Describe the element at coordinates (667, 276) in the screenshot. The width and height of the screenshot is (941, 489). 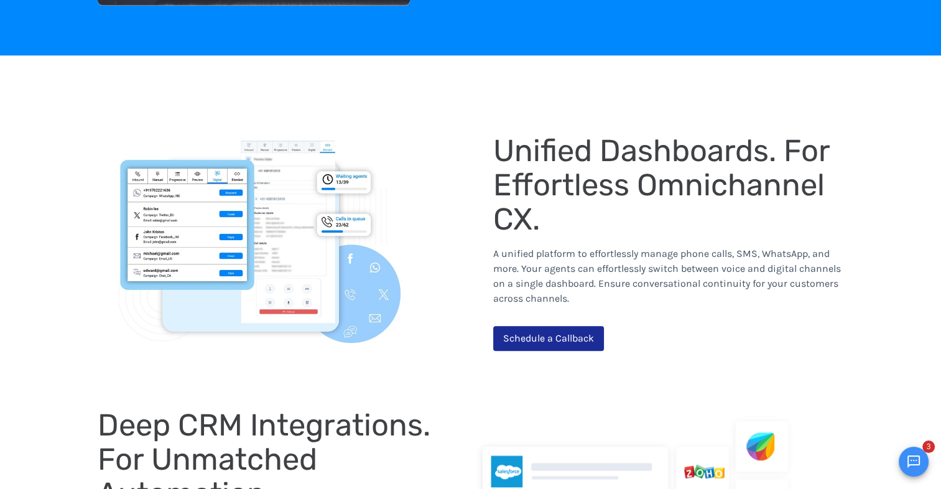
I see `span: A unified platform to effortlessly manage phone calls, SMS, WhatsApp, and more. Your agents can e...` at that location.